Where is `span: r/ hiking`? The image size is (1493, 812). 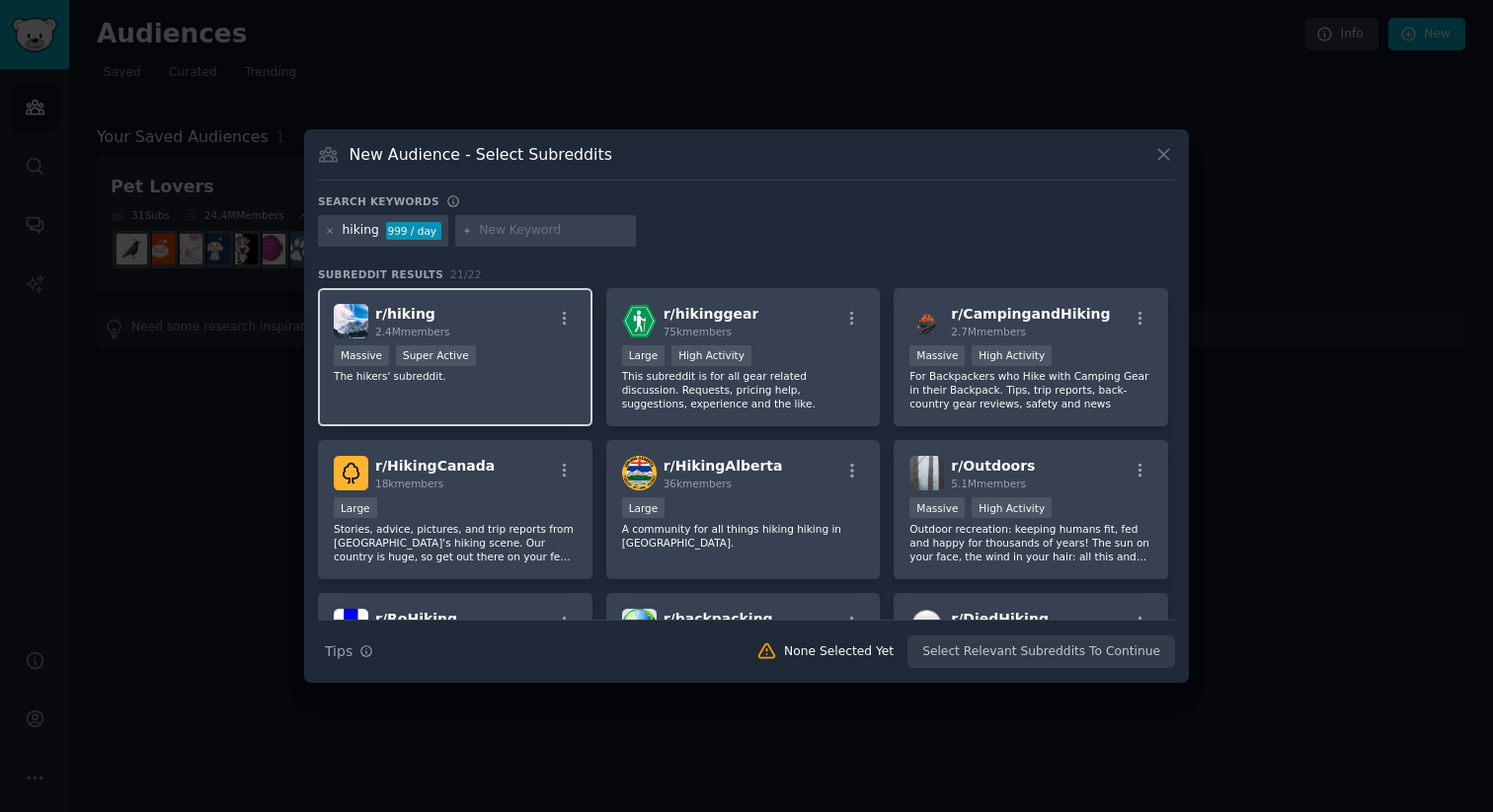 span: r/ hiking is located at coordinates (405, 314).